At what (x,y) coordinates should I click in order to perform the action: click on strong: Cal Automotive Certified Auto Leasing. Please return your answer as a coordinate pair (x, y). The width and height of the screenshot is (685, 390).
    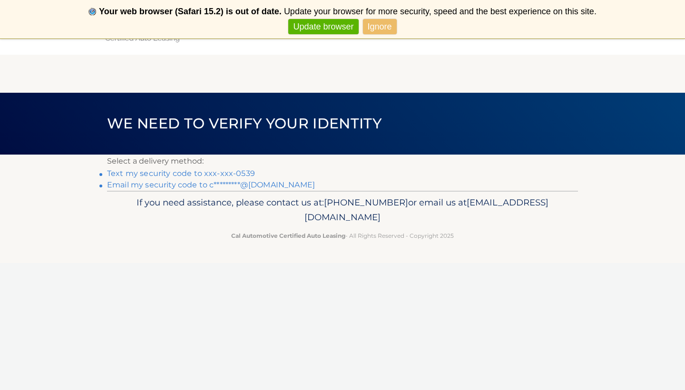
    Looking at the image, I should click on (288, 235).